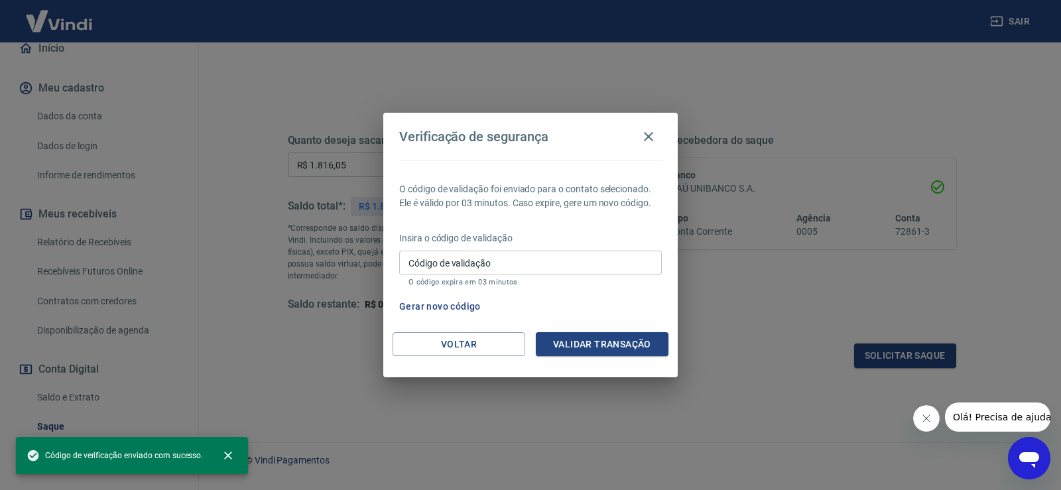  What do you see at coordinates (530, 238) in the screenshot?
I see `p: Insira o código de validação` at bounding box center [530, 238].